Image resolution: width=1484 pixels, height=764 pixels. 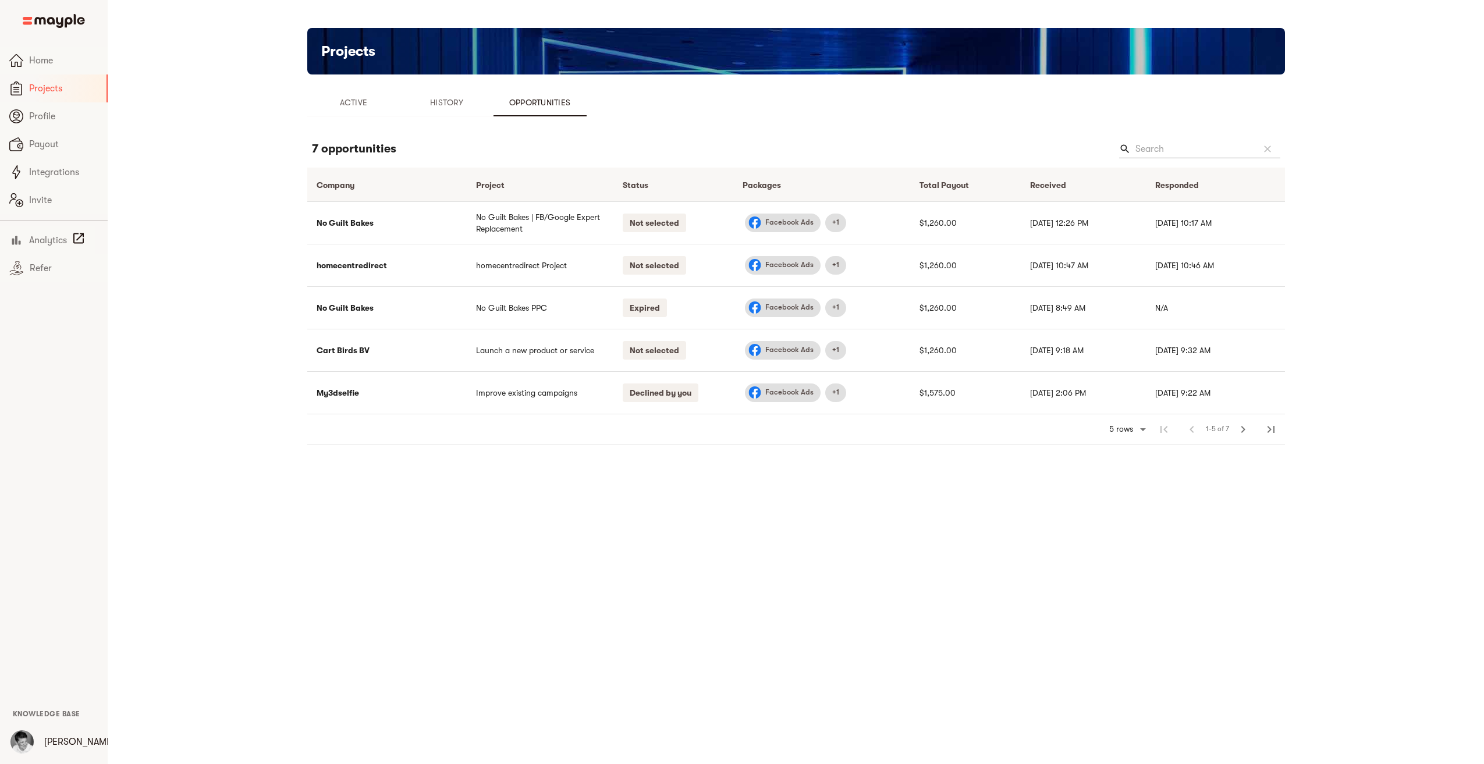 I want to click on span: Profile, so click(x=63, y=116).